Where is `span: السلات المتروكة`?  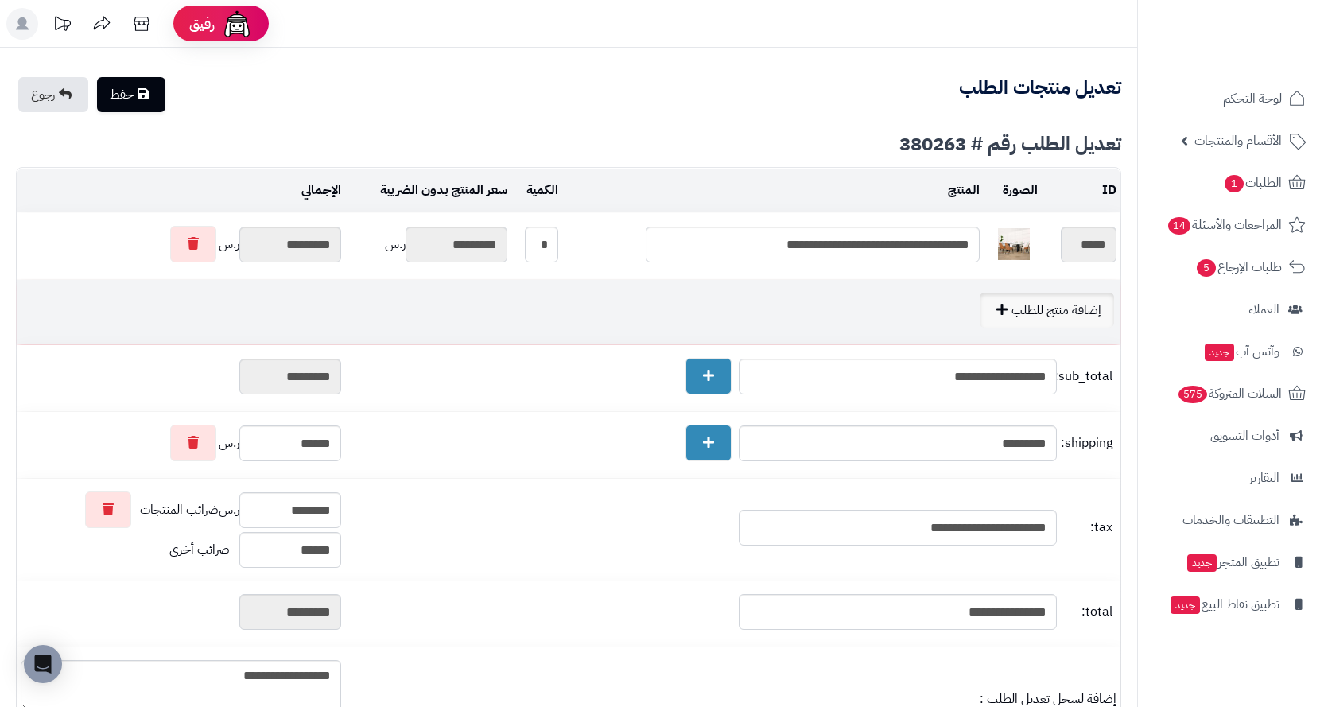 span: السلات المتروكة is located at coordinates (1229, 393).